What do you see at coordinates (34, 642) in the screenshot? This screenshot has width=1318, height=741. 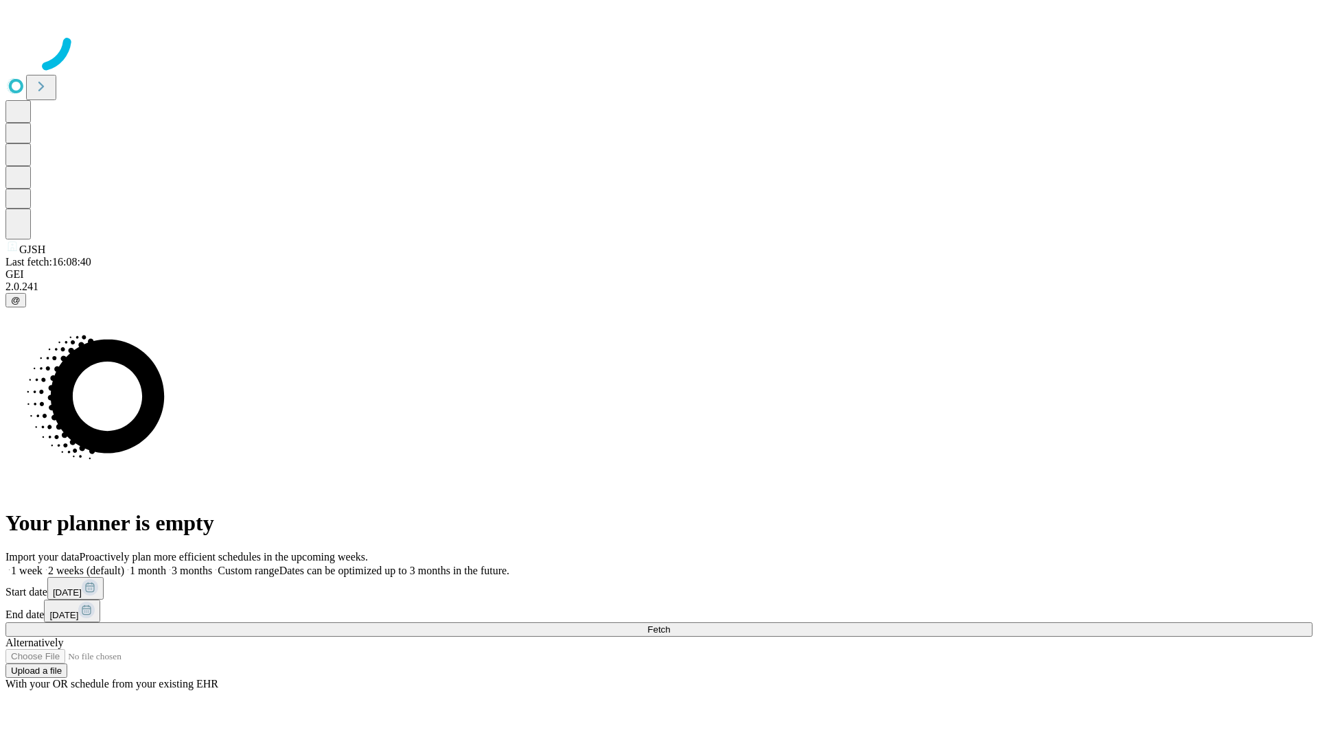 I see `span: Alternatively` at bounding box center [34, 642].